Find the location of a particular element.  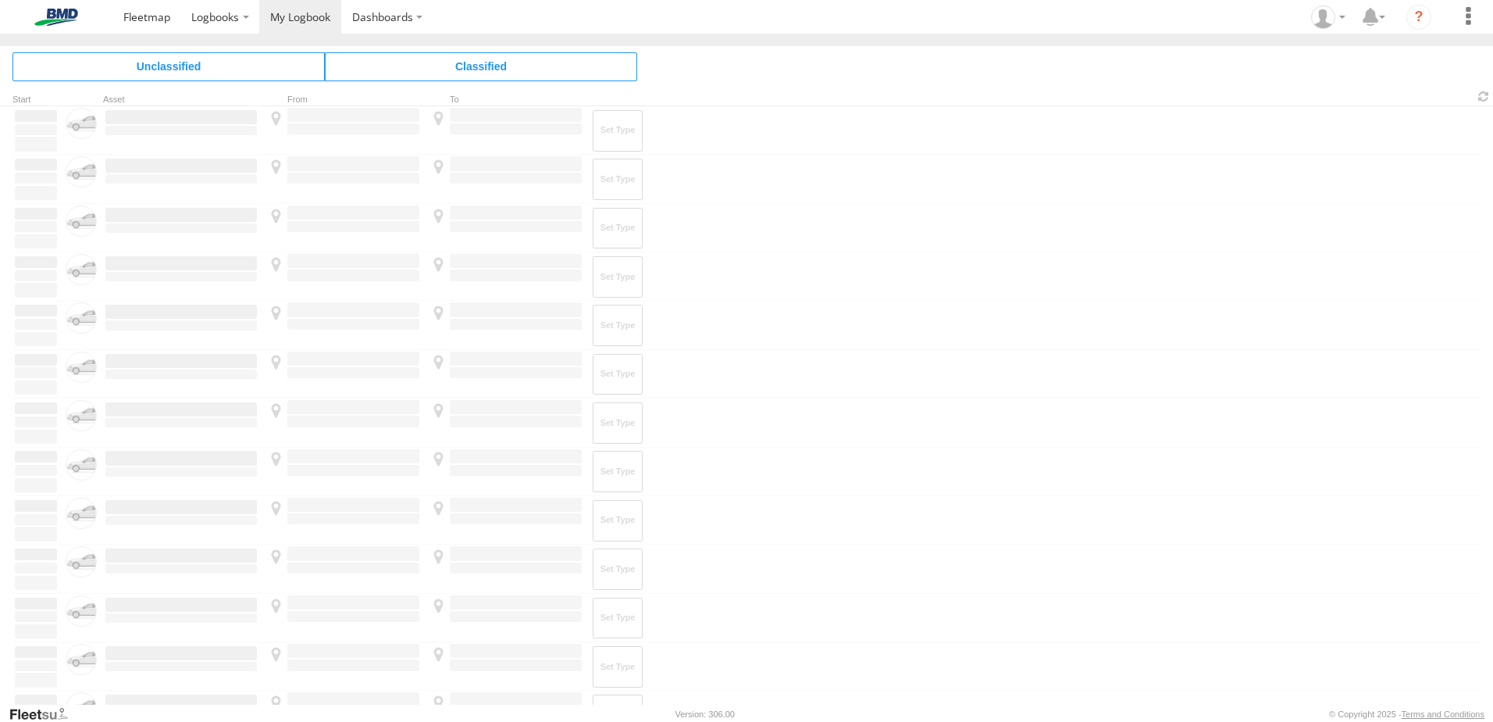

span: Click to view Classified Trips is located at coordinates (481, 66).